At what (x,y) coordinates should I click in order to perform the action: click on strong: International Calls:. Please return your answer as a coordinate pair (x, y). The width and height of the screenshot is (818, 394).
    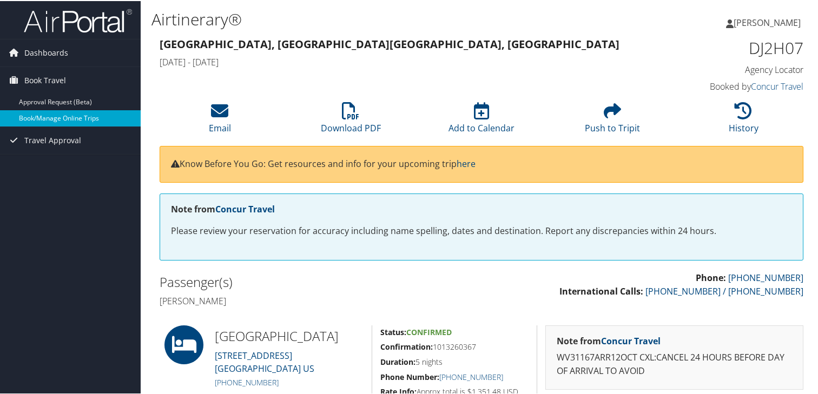
    Looking at the image, I should click on (601, 291).